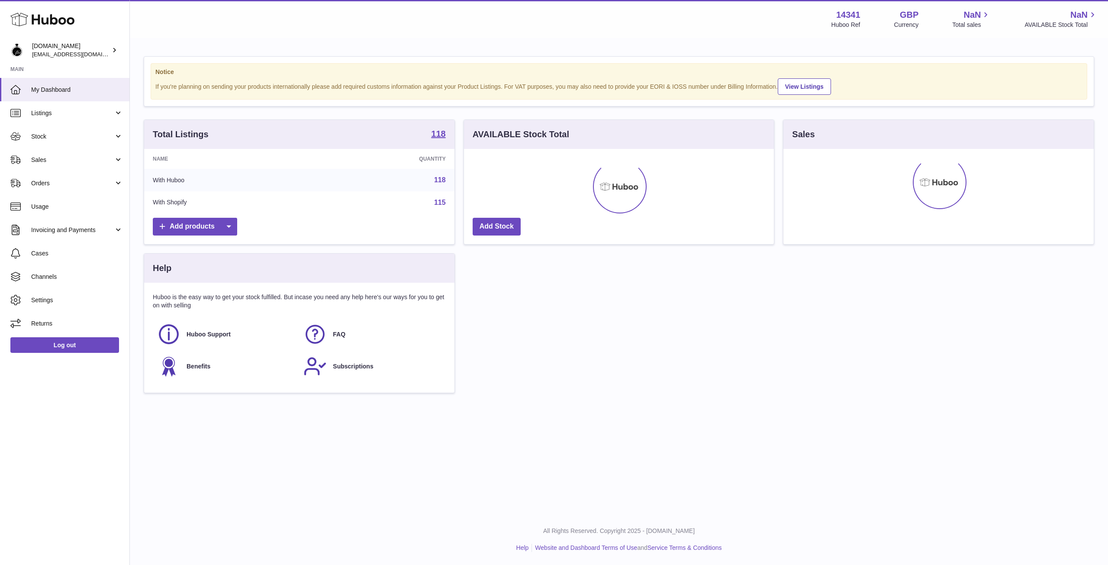 This screenshot has height=565, width=1108. I want to click on a: Add Stock, so click(497, 226).